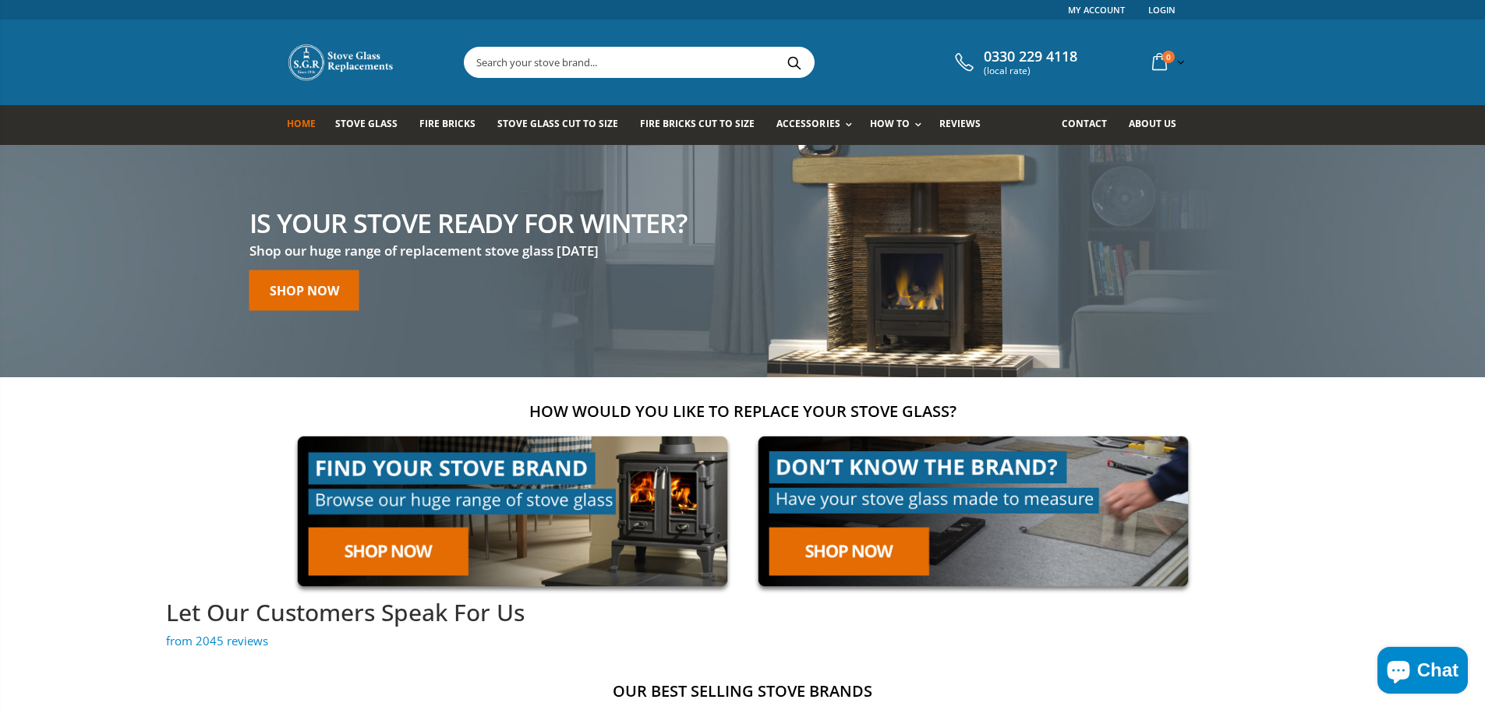 This screenshot has height=710, width=1485. Describe the element at coordinates (1031, 71) in the screenshot. I see `span: (local rate)` at that location.